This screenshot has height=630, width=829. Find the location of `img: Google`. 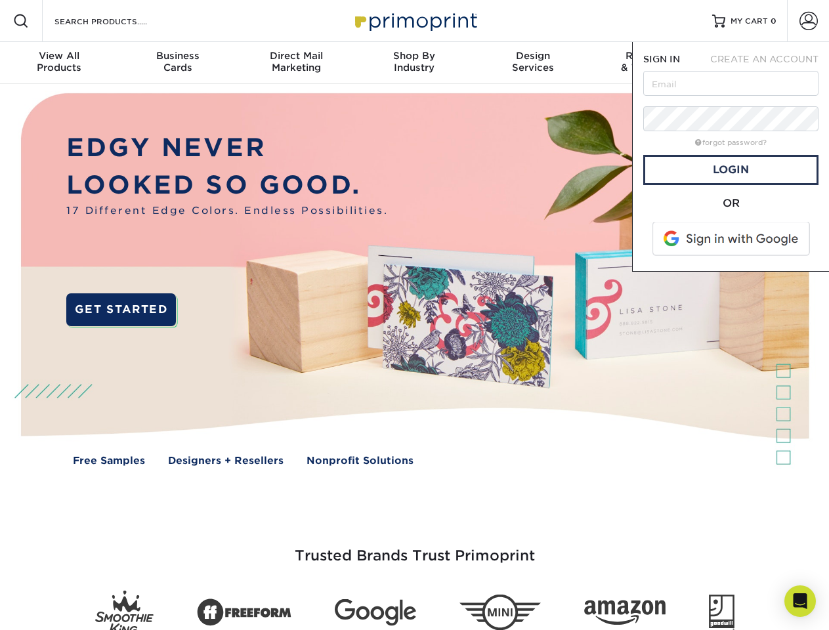

img: Google is located at coordinates (376, 613).